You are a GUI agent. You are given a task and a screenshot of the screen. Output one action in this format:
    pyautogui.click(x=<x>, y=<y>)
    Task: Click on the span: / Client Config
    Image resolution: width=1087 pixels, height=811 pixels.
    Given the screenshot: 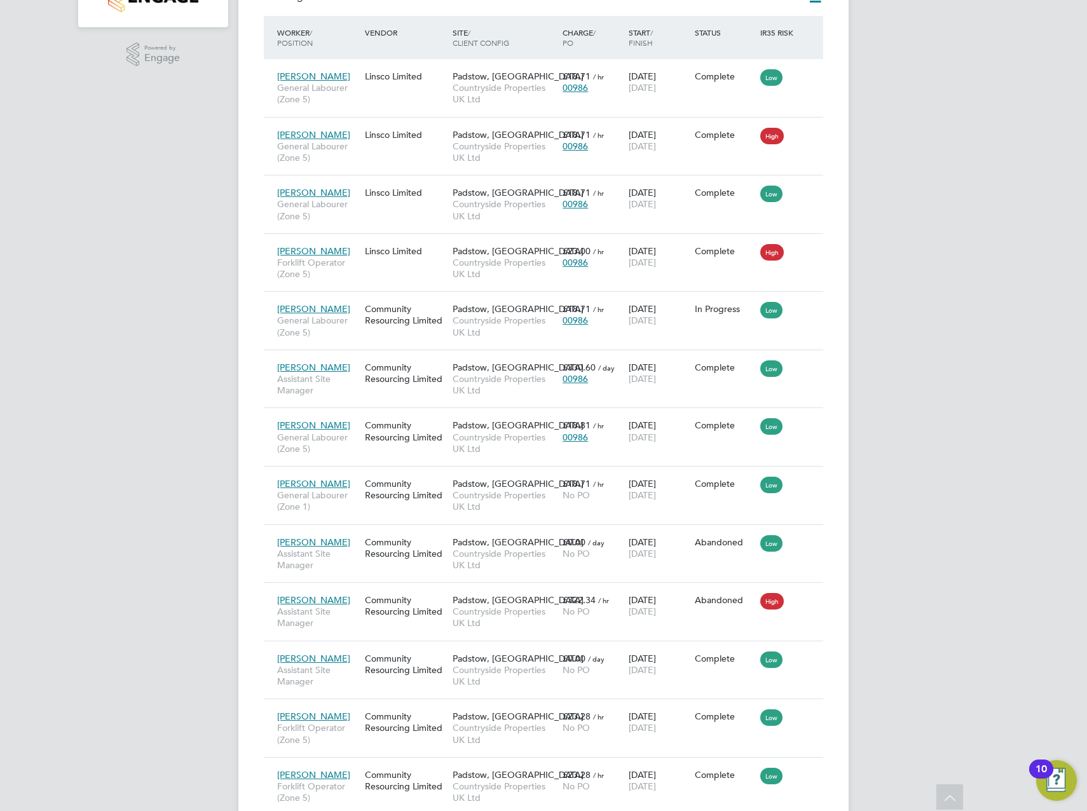 What is the action you would take?
    pyautogui.click(x=480, y=37)
    